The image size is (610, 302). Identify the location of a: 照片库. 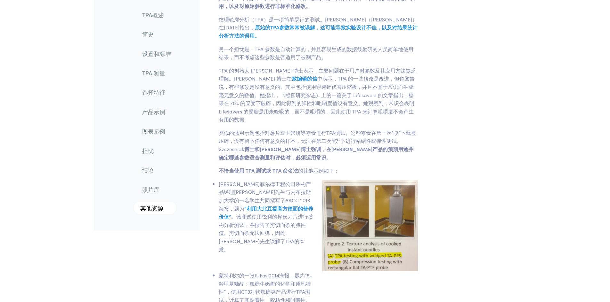
(157, 190).